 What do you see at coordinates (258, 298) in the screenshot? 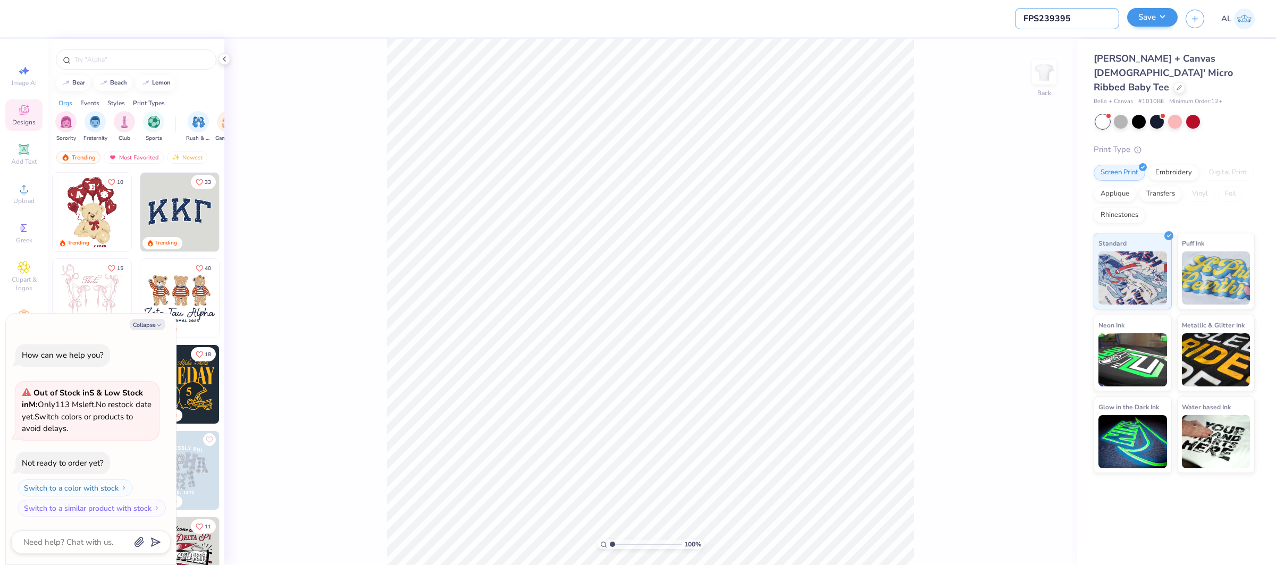
I see `img: d12c9beb-9502-45c7-ae94-40b97fdd6040` at bounding box center [258, 298].